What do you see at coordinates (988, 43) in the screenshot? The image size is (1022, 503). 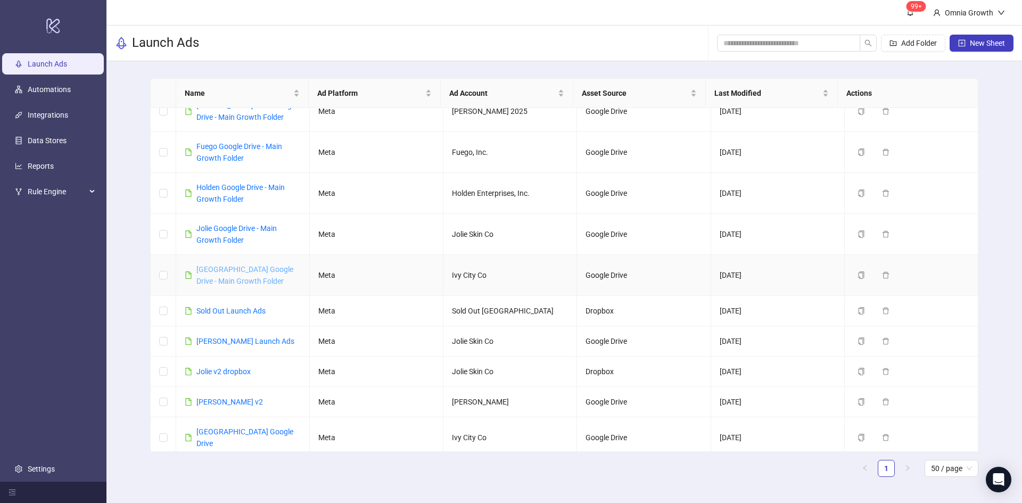 I see `span: New Sheet` at bounding box center [988, 43].